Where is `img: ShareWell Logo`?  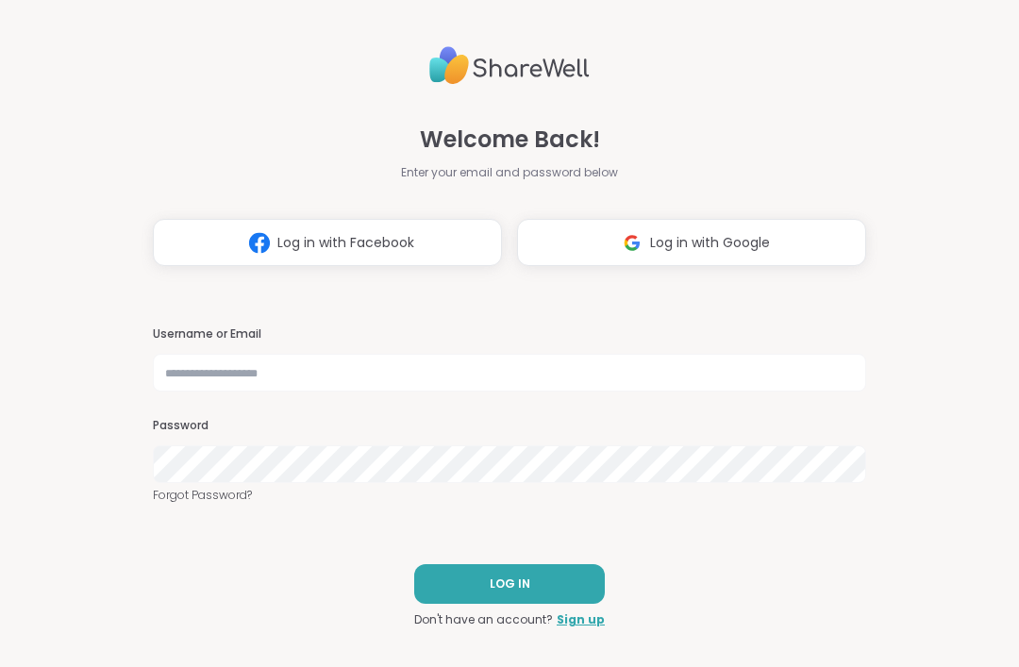 img: ShareWell Logo is located at coordinates (510, 65).